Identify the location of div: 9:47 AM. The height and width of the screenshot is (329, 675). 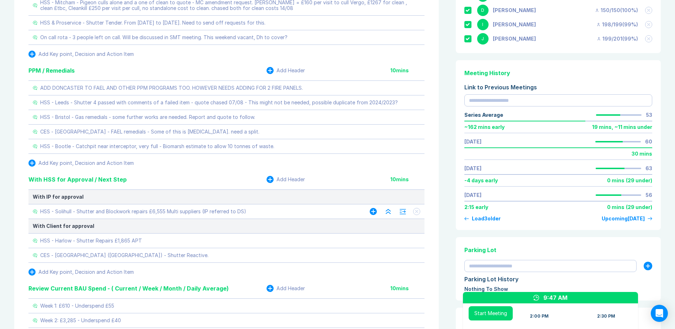
(555, 297).